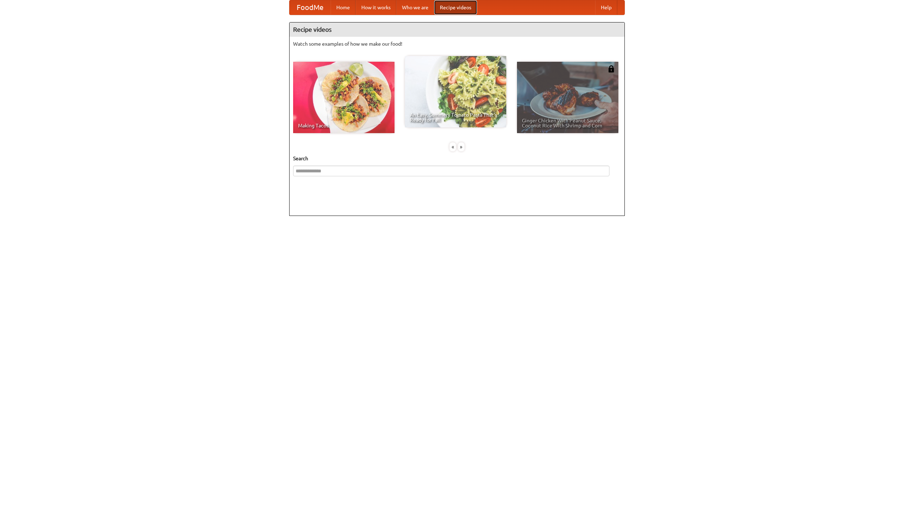 Image resolution: width=914 pixels, height=505 pixels. What do you see at coordinates (343, 7) in the screenshot?
I see `a: Home` at bounding box center [343, 7].